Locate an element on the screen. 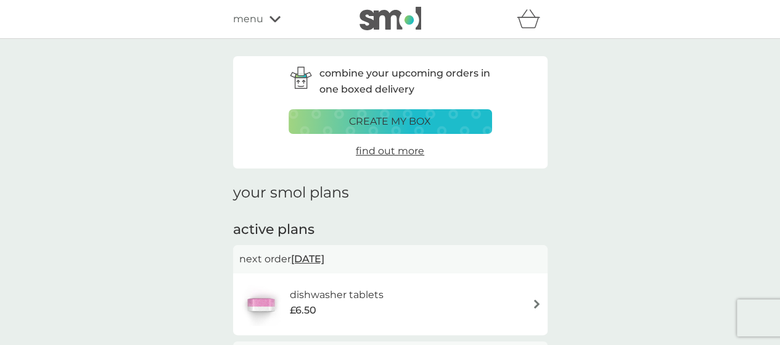 This screenshot has height=345, width=780. img: smol is located at coordinates (390, 19).